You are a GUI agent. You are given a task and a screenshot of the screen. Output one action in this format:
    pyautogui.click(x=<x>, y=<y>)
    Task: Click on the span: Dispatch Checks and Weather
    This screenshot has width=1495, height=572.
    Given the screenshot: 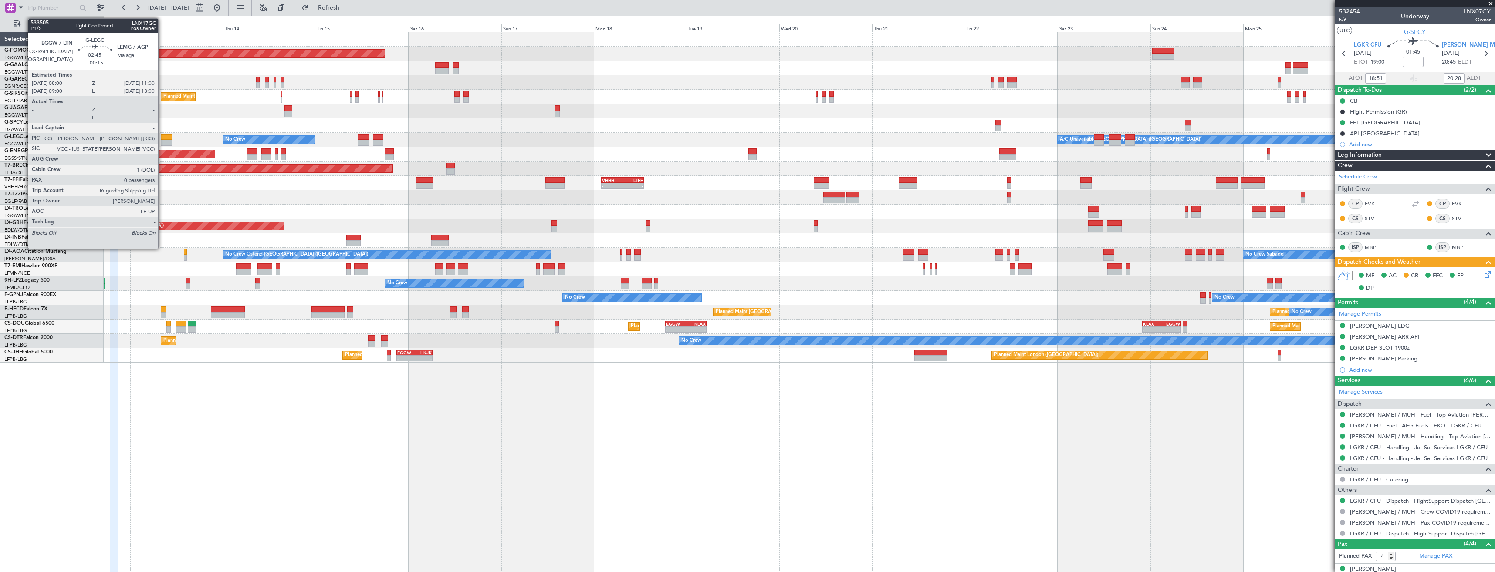 What is the action you would take?
    pyautogui.click(x=1379, y=262)
    